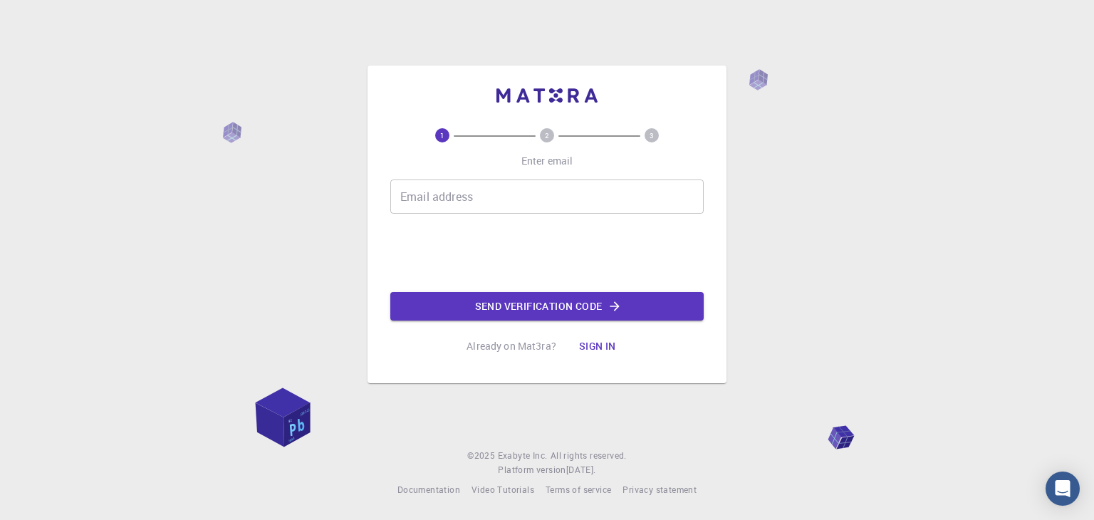 This screenshot has width=1094, height=520. I want to click on button: Sign in, so click(598, 346).